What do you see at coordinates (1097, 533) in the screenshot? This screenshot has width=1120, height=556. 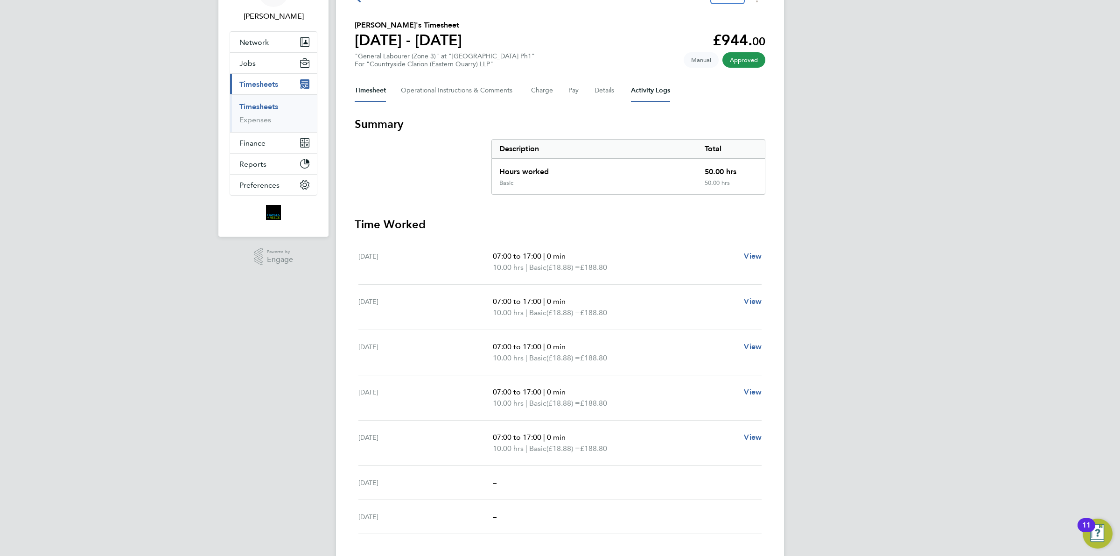 I see `button: Open Resource Center, 11 new notifications` at bounding box center [1097, 533].